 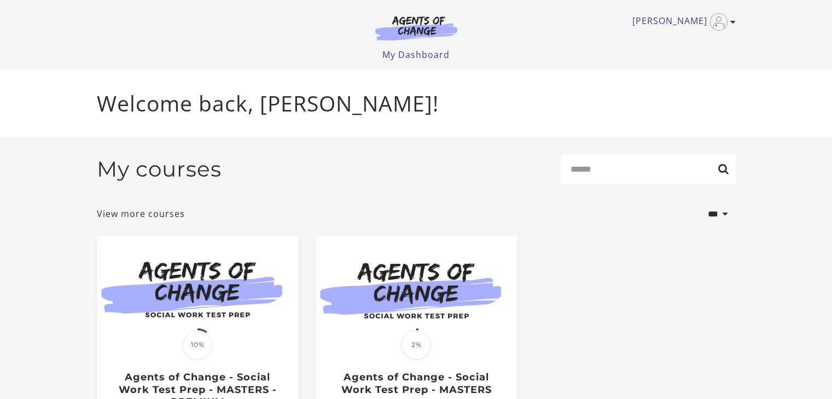 What do you see at coordinates (416, 383) in the screenshot?
I see `h3: Agents of Change - Social Work Test Prep - MASTERS` at bounding box center [416, 383].